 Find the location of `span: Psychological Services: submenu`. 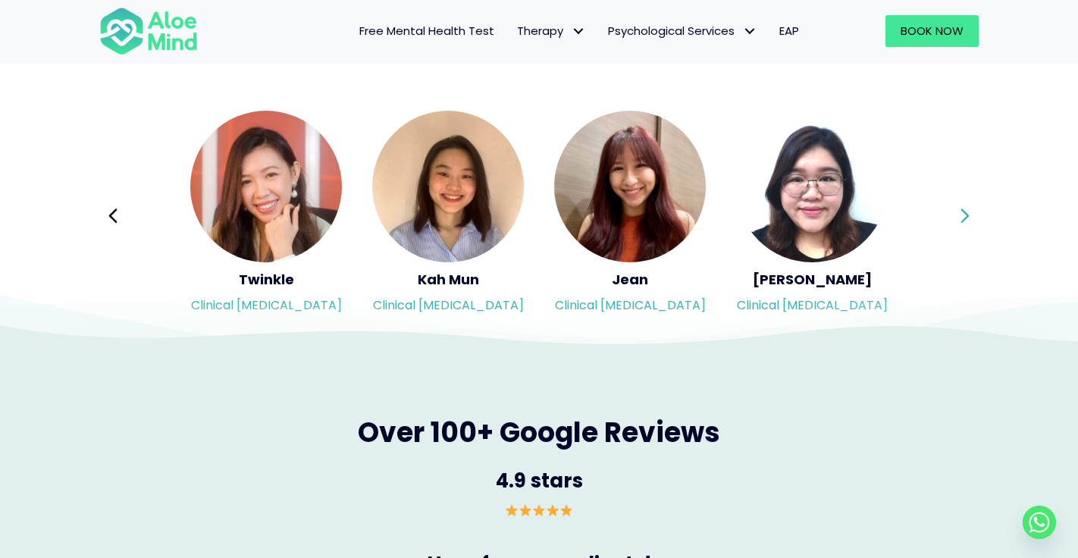

span: Psychological Services: submenu is located at coordinates (749, 31).